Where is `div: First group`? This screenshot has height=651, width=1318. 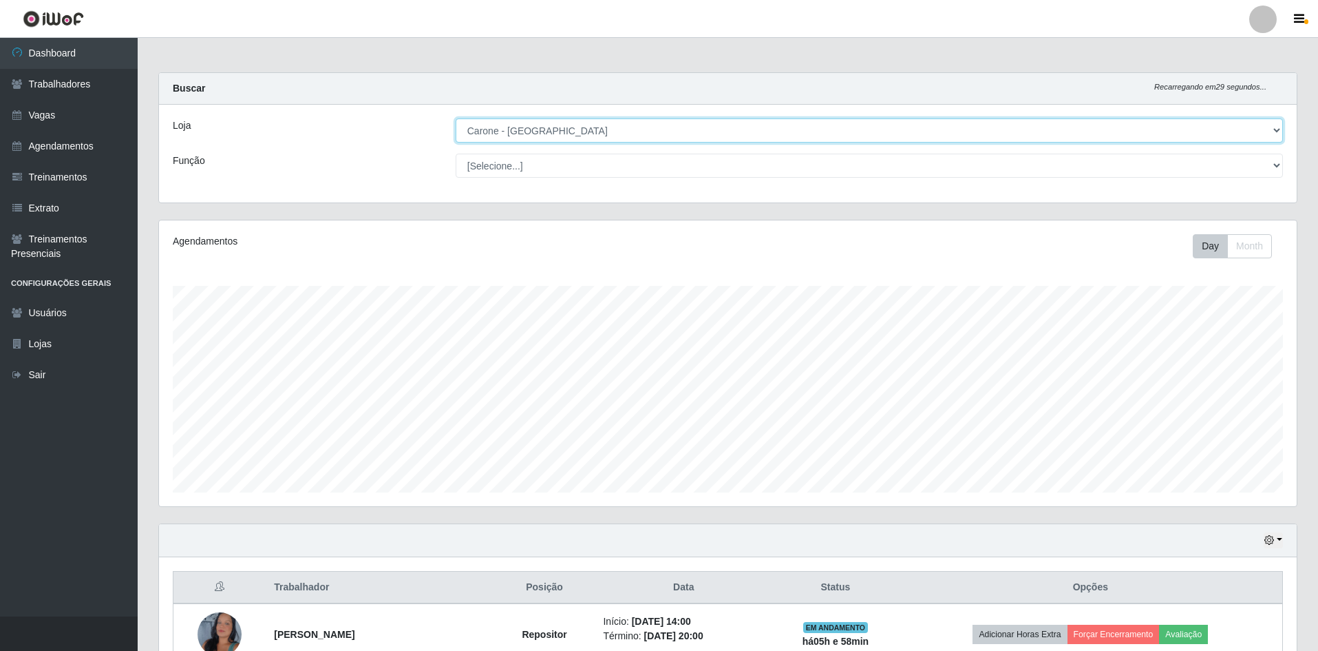
div: First group is located at coordinates (1232, 246).